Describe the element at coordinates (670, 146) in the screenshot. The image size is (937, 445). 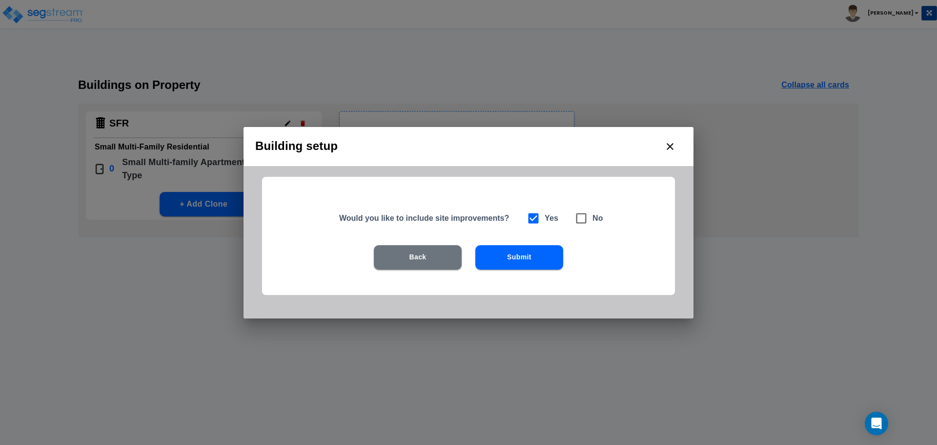
I see `button: close` at that location.